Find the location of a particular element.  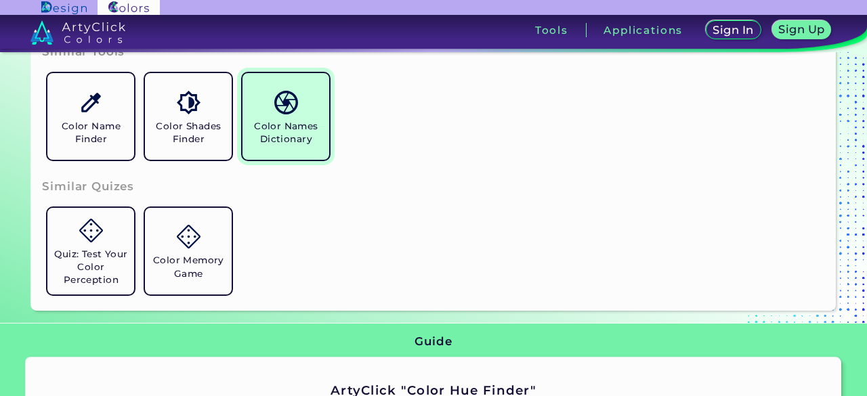

h5: Quiz: Test Your Color Perception is located at coordinates (91, 267).